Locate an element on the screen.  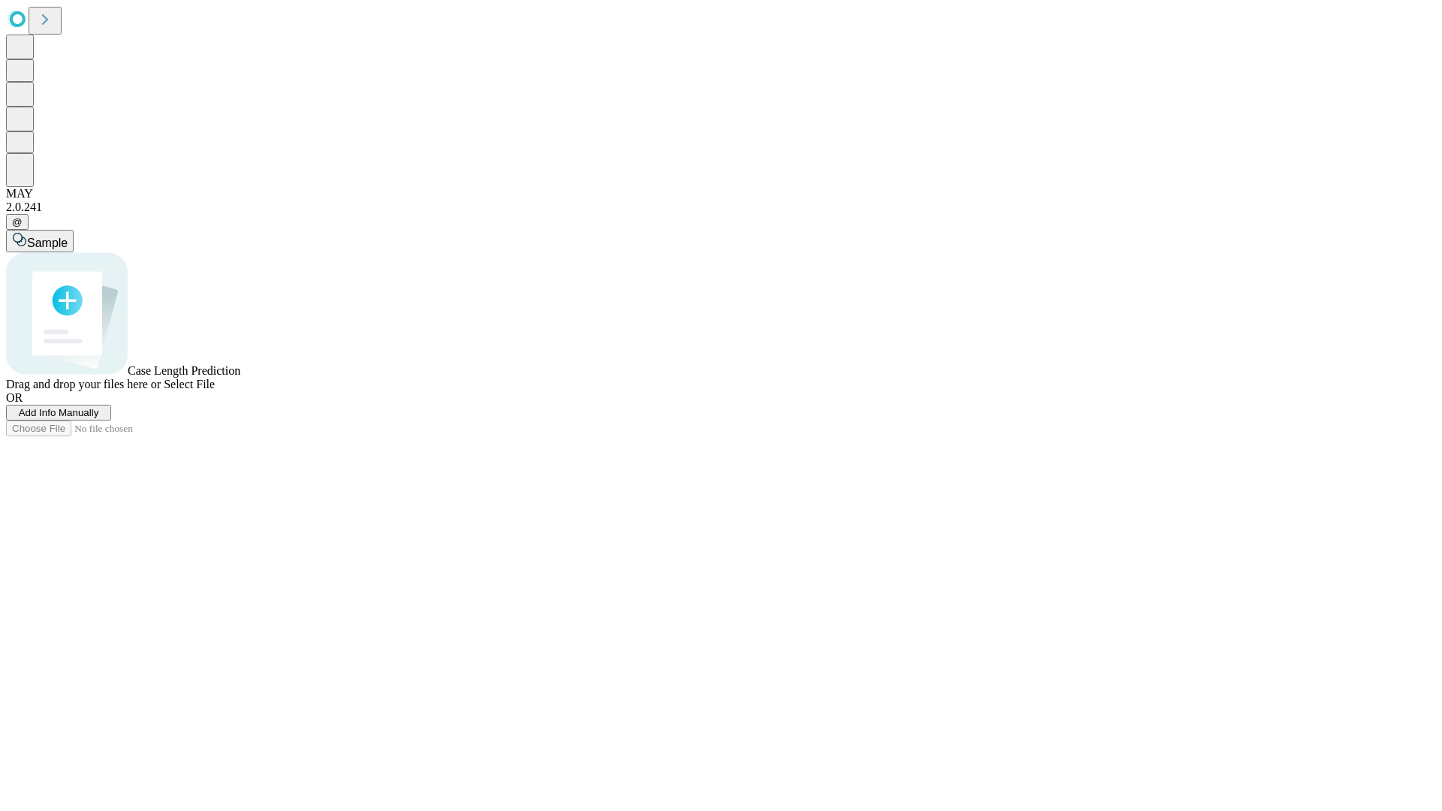
span: Drag and drop your files here or is located at coordinates (83, 384).